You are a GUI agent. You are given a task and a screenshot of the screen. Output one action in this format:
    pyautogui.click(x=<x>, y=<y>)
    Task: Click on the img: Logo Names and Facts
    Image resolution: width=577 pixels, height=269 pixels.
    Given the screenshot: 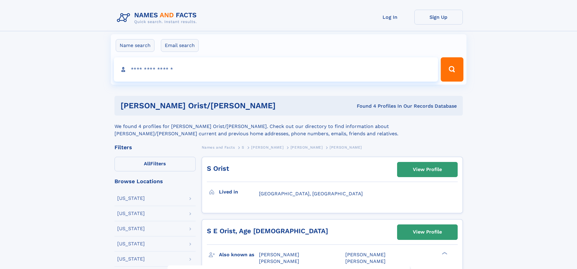 What is the action you would take?
    pyautogui.click(x=158, y=18)
    